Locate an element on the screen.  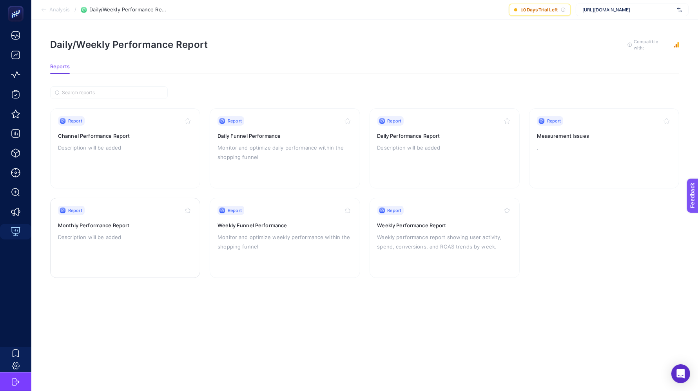
p: Monitor and optimize daily performance within the shopping funnel is located at coordinates (285, 152).